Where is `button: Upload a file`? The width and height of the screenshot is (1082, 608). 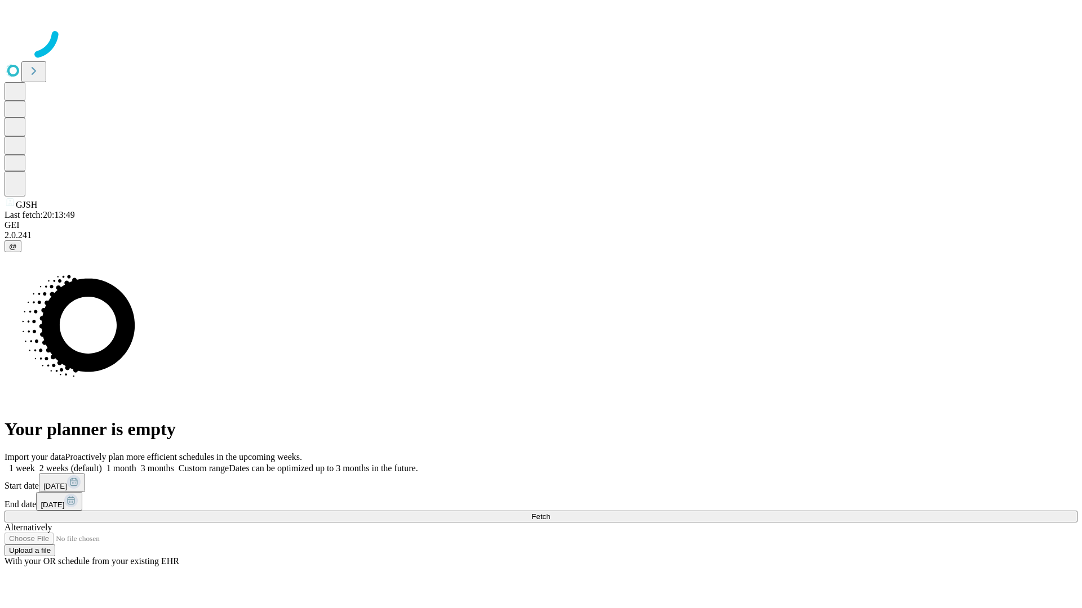
button: Upload a file is located at coordinates (30, 550).